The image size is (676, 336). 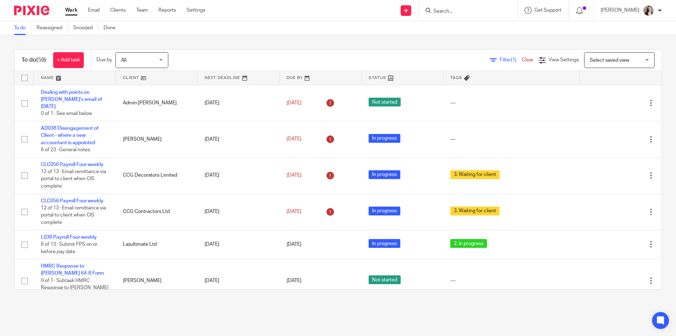 I want to click on a: Settings, so click(x=196, y=10).